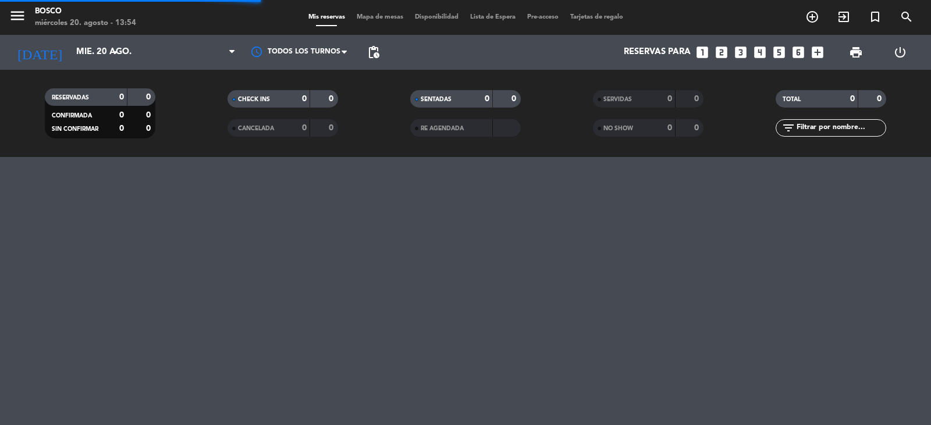 The image size is (931, 425). What do you see at coordinates (254, 99) in the screenshot?
I see `span: CHECK INS` at bounding box center [254, 99].